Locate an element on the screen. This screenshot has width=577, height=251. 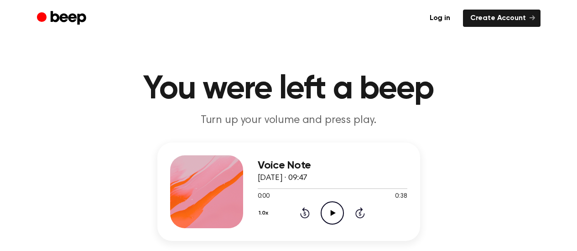
span: 0:38 is located at coordinates (401, 196).